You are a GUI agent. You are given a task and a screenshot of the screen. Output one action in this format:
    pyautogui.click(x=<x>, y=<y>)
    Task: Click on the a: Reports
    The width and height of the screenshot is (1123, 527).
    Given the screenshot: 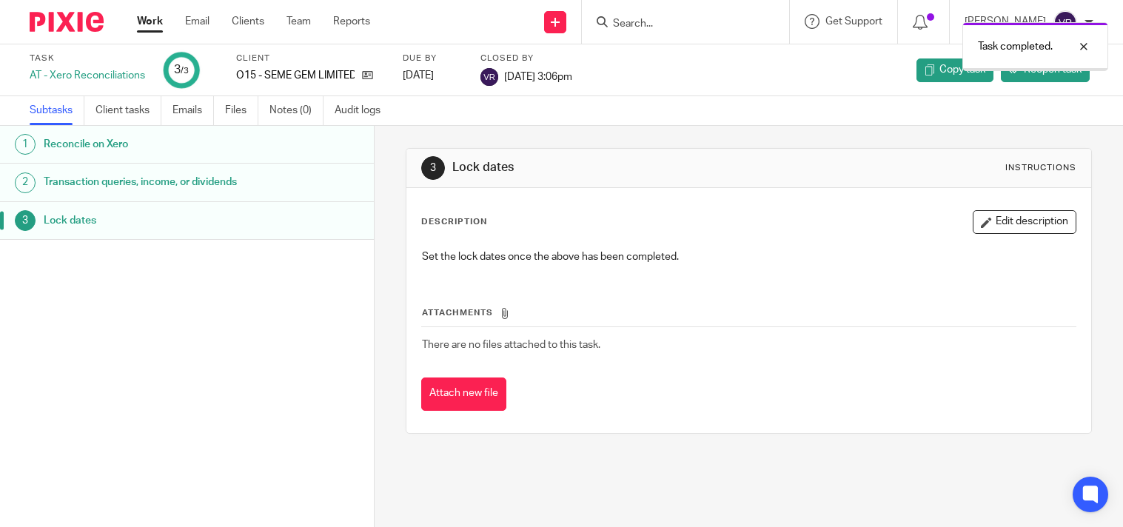 What is the action you would take?
    pyautogui.click(x=352, y=21)
    